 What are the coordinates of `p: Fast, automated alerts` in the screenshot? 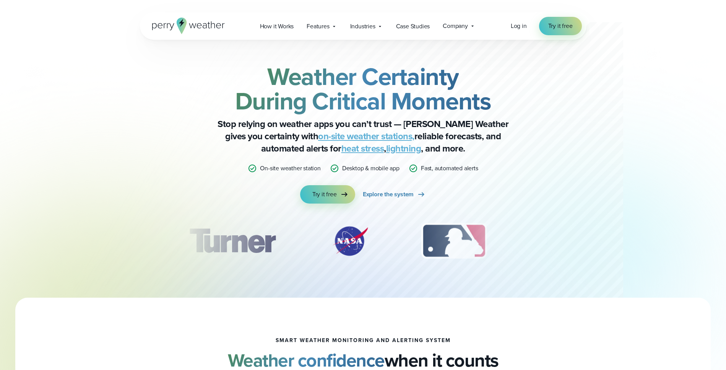 It's located at (450, 168).